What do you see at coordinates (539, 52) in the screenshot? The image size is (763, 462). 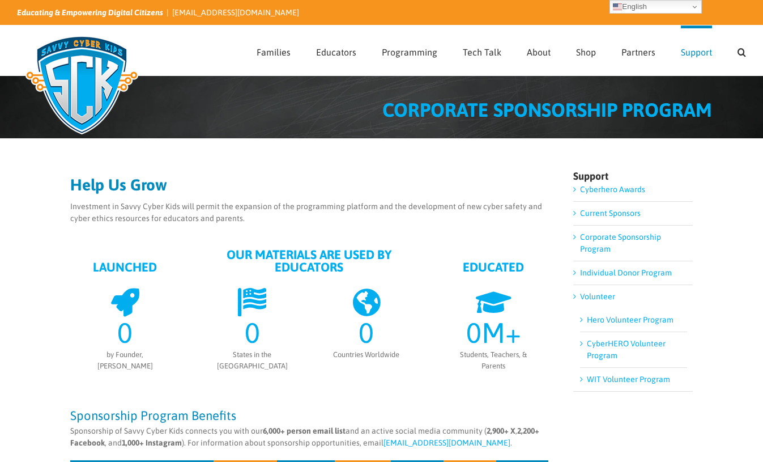 I see `span: About` at bounding box center [539, 52].